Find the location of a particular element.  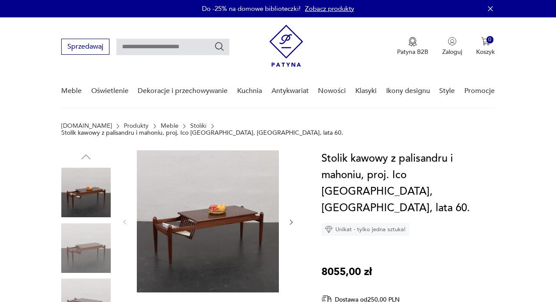

a: Sprzedawaj is located at coordinates (85, 47).